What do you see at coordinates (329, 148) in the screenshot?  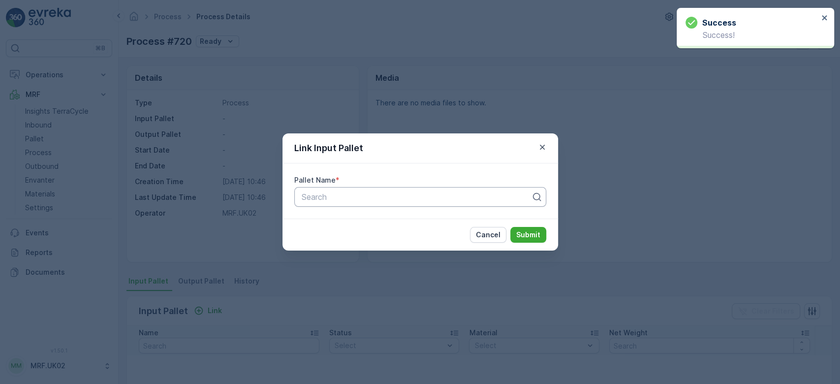 I see `p: Link Input Pallet` at bounding box center [329, 148].